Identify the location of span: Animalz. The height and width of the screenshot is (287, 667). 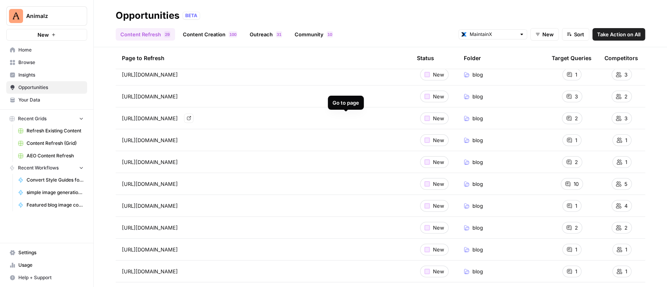
(50, 16).